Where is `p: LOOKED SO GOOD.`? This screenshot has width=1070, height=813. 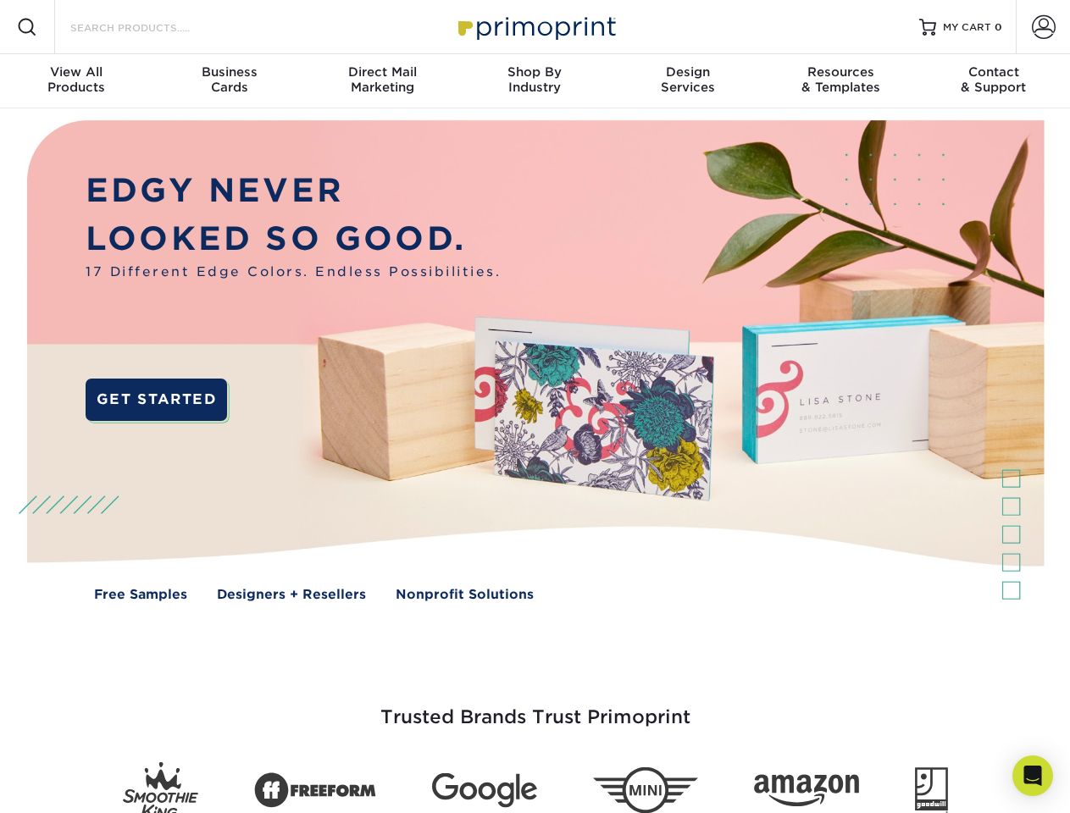
p: LOOKED SO GOOD. is located at coordinates (293, 239).